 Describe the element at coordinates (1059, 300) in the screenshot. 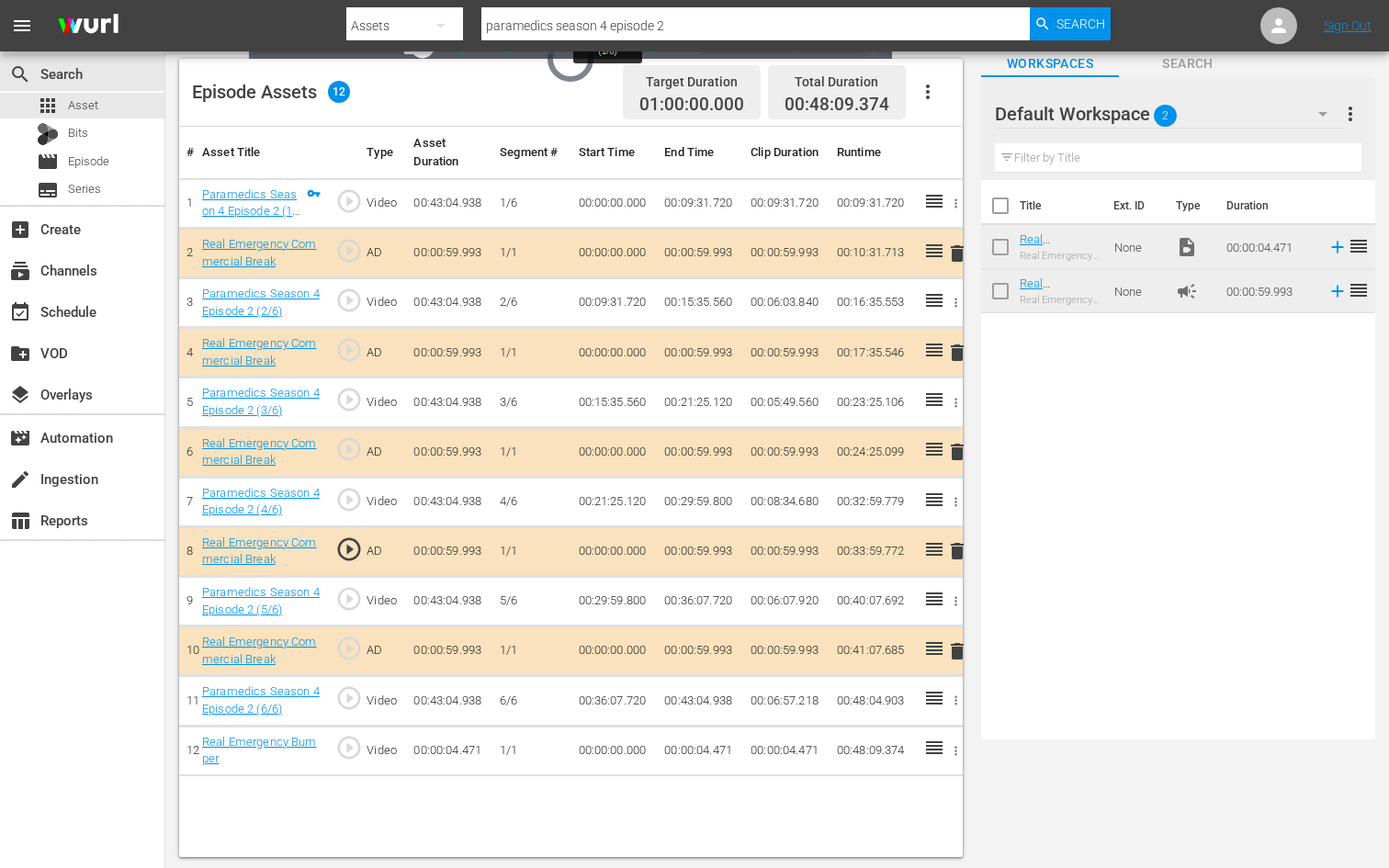

I see `div: Real Emergency Commercial Break` at that location.